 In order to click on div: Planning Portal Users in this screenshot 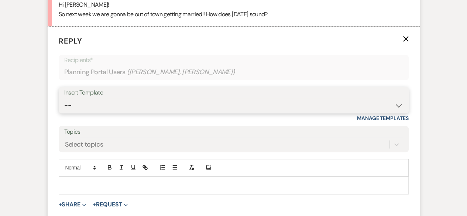, I will do `click(234, 72)`.